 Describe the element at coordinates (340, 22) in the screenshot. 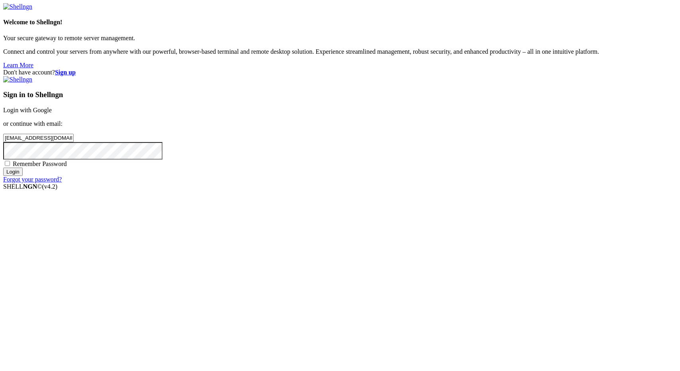

I see `h4: Welcome to Shellngn!` at that location.